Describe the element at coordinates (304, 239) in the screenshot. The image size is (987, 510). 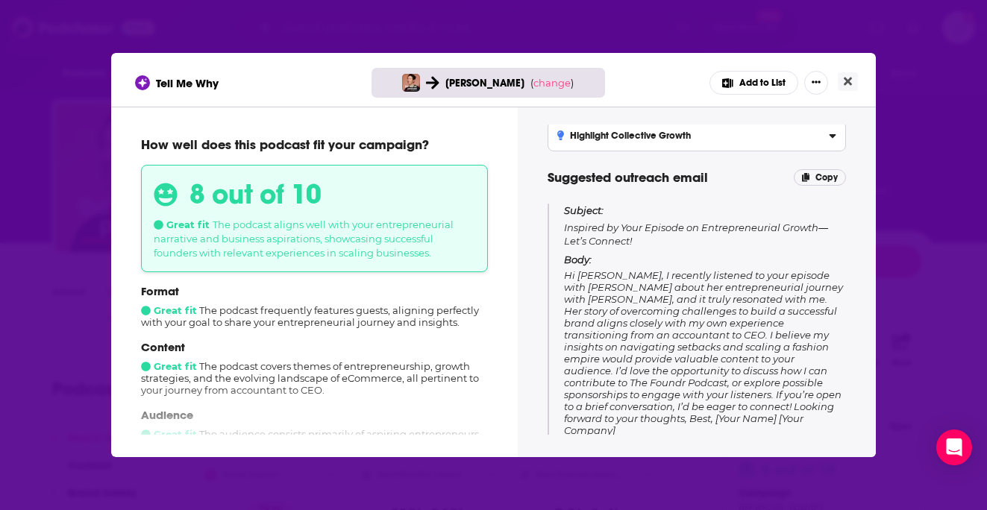
I see `span: The podcast aligns well with your entrepreneurial narrative and business aspirations, showcasing ...` at that location.